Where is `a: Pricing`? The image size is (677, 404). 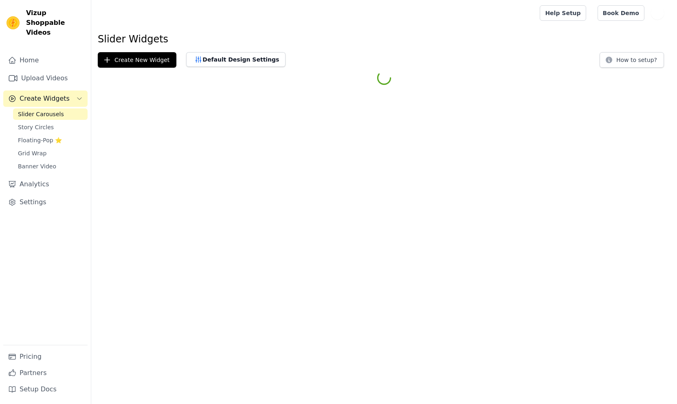 a: Pricing is located at coordinates (45, 356).